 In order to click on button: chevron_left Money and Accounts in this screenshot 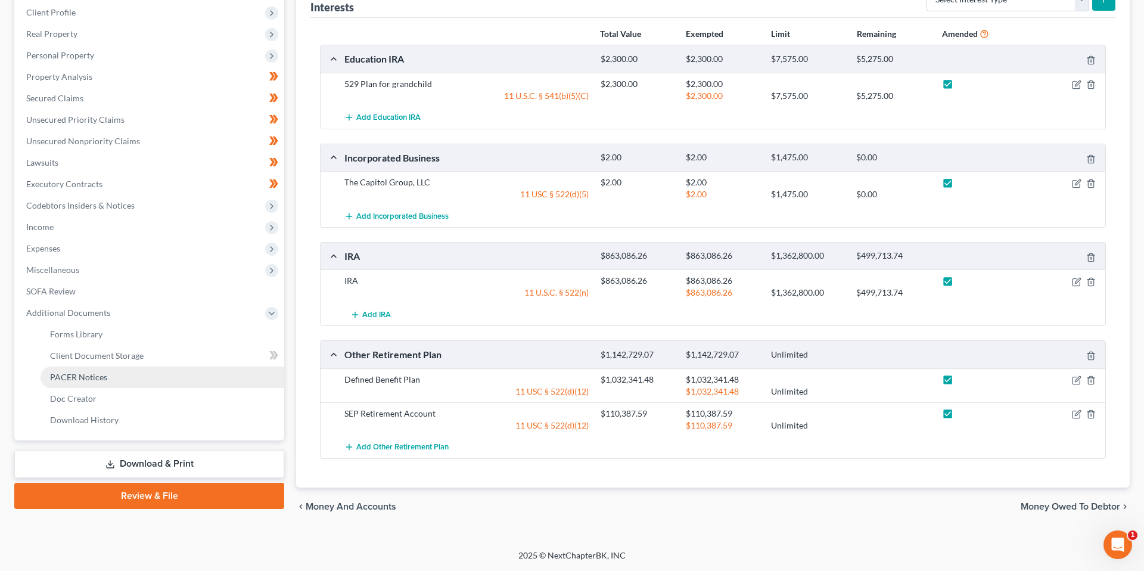, I will do `click(346, 506)`.